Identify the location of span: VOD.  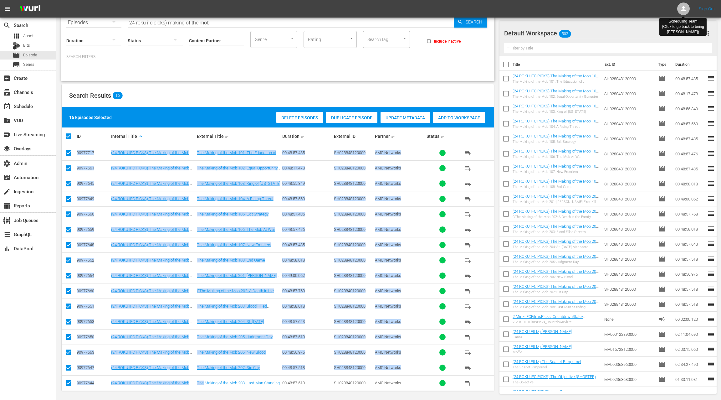
(7, 121).